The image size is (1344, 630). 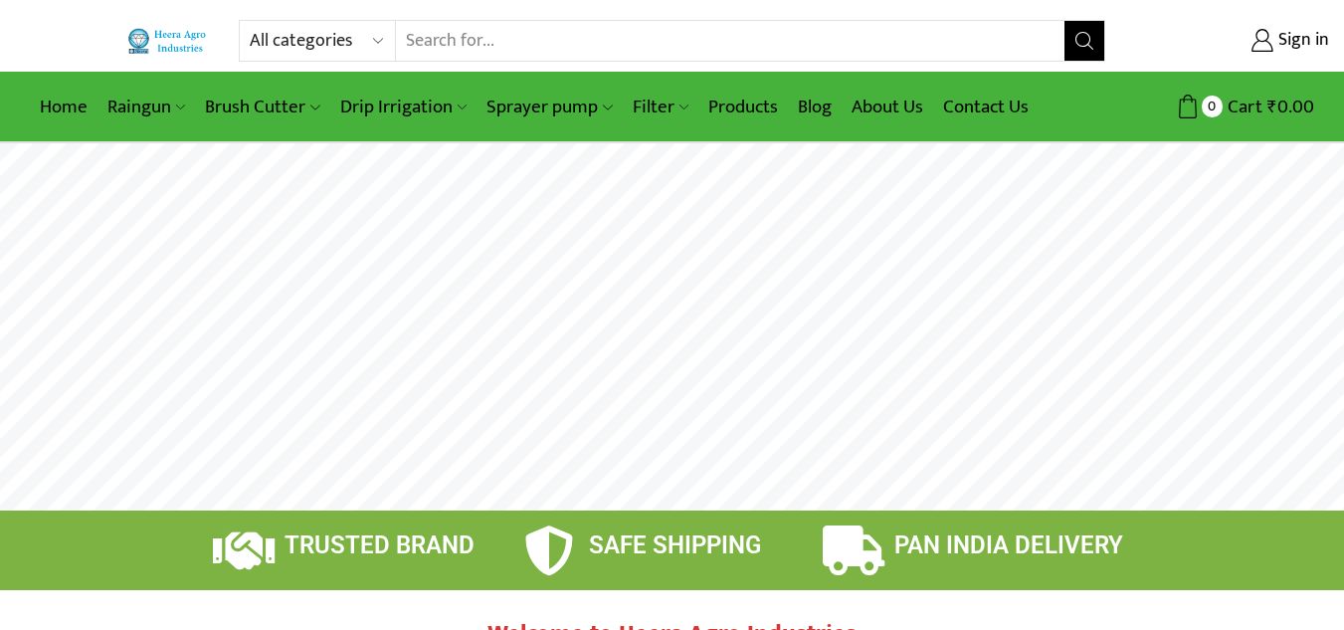 I want to click on span: 0, so click(x=1212, y=105).